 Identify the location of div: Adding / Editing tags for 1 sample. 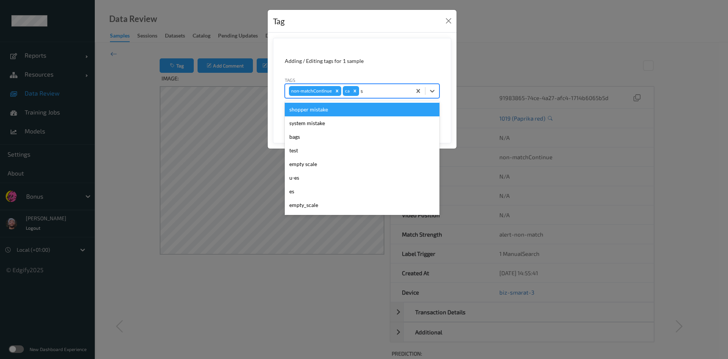
(362, 61).